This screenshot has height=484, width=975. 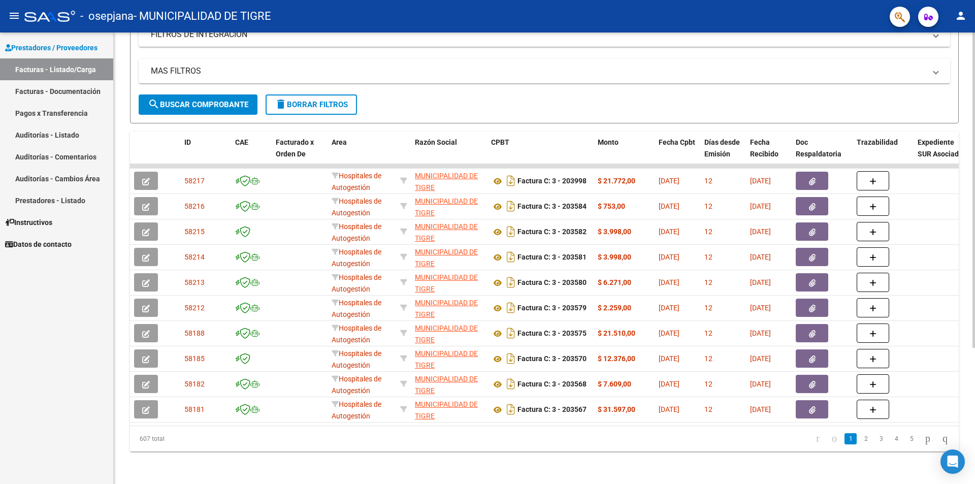 I want to click on datatable-header-cell: Doc Respaldatoria, so click(x=822, y=154).